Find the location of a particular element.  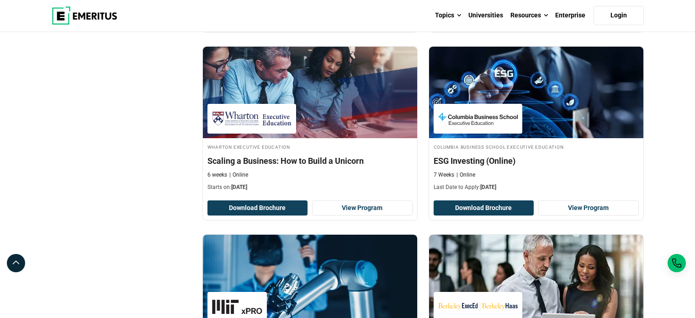

h4: Scaling a Business: How to Build a Unicorn is located at coordinates (310, 160).